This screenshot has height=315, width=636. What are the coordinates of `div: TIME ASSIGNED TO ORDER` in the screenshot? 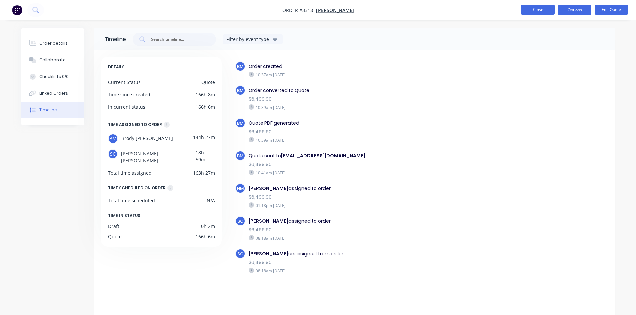 It's located at (135, 125).